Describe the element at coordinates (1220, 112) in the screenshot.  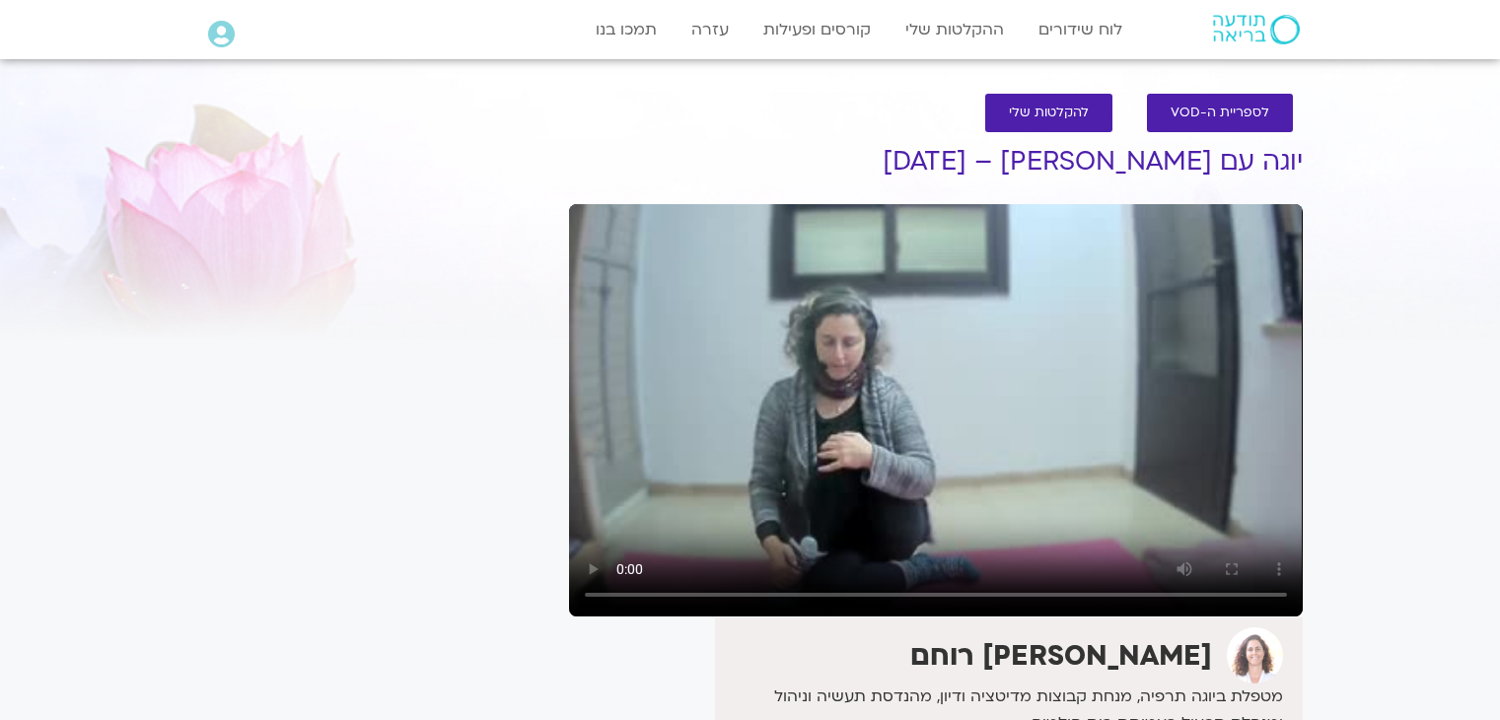
I see `a: לספריית ה-VOD` at that location.